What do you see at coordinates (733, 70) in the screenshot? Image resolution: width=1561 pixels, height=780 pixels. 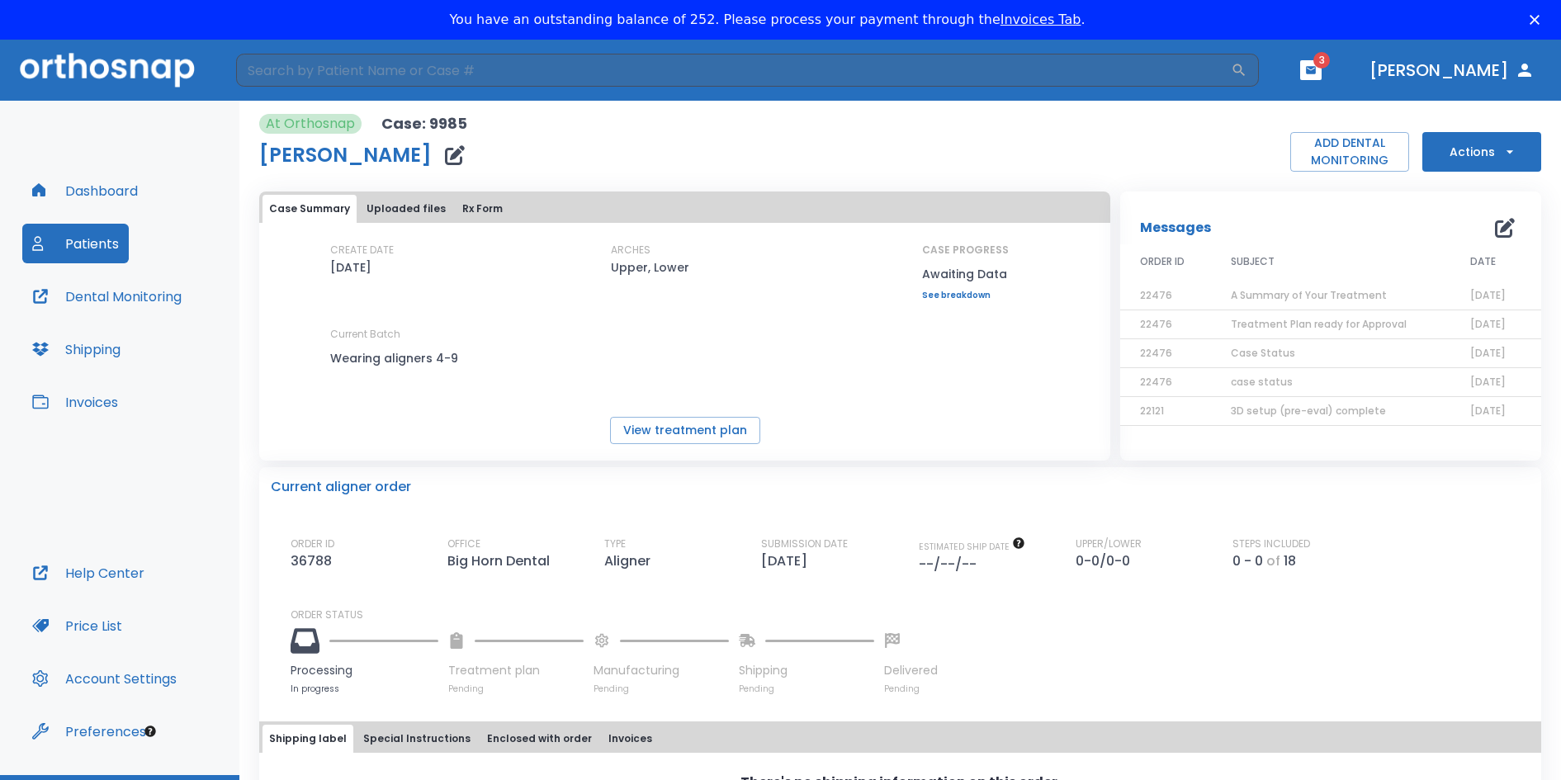 I see `input: Search by Patient Name or Case #` at bounding box center [733, 70].